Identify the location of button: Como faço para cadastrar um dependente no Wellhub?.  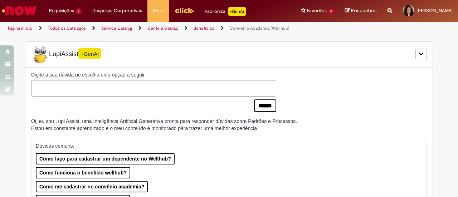
(105, 159).